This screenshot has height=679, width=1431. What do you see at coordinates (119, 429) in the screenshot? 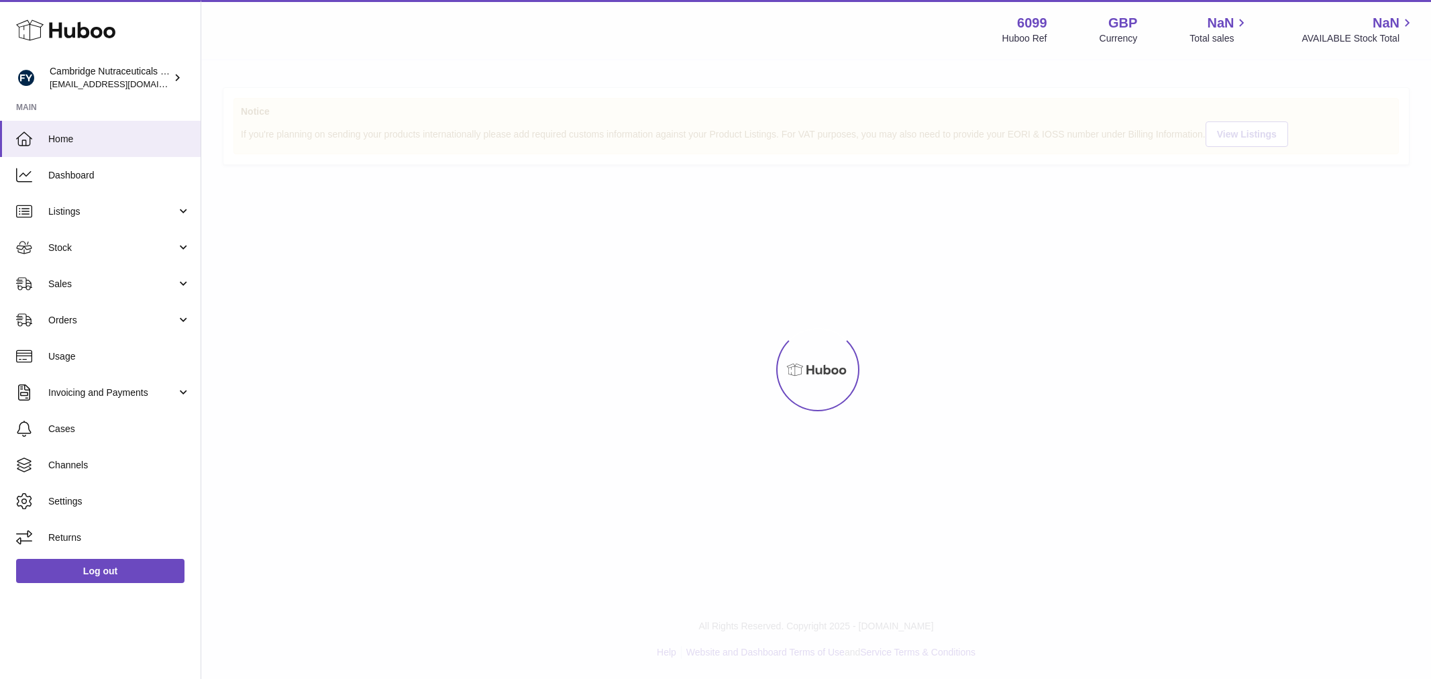
I see `span: Cases` at bounding box center [119, 429].